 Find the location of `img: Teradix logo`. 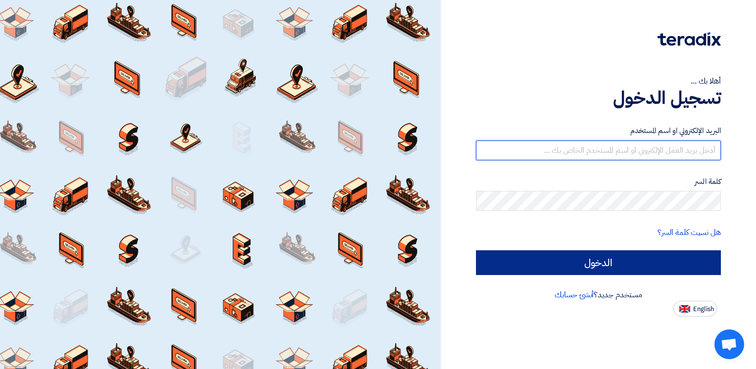

img: Teradix logo is located at coordinates (689, 39).